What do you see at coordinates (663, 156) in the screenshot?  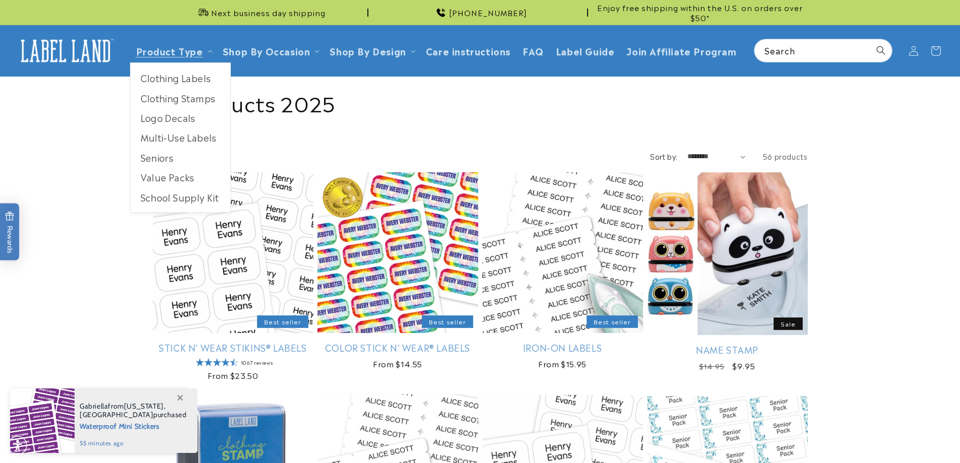 I see `label: Sort by:` at bounding box center [663, 156].